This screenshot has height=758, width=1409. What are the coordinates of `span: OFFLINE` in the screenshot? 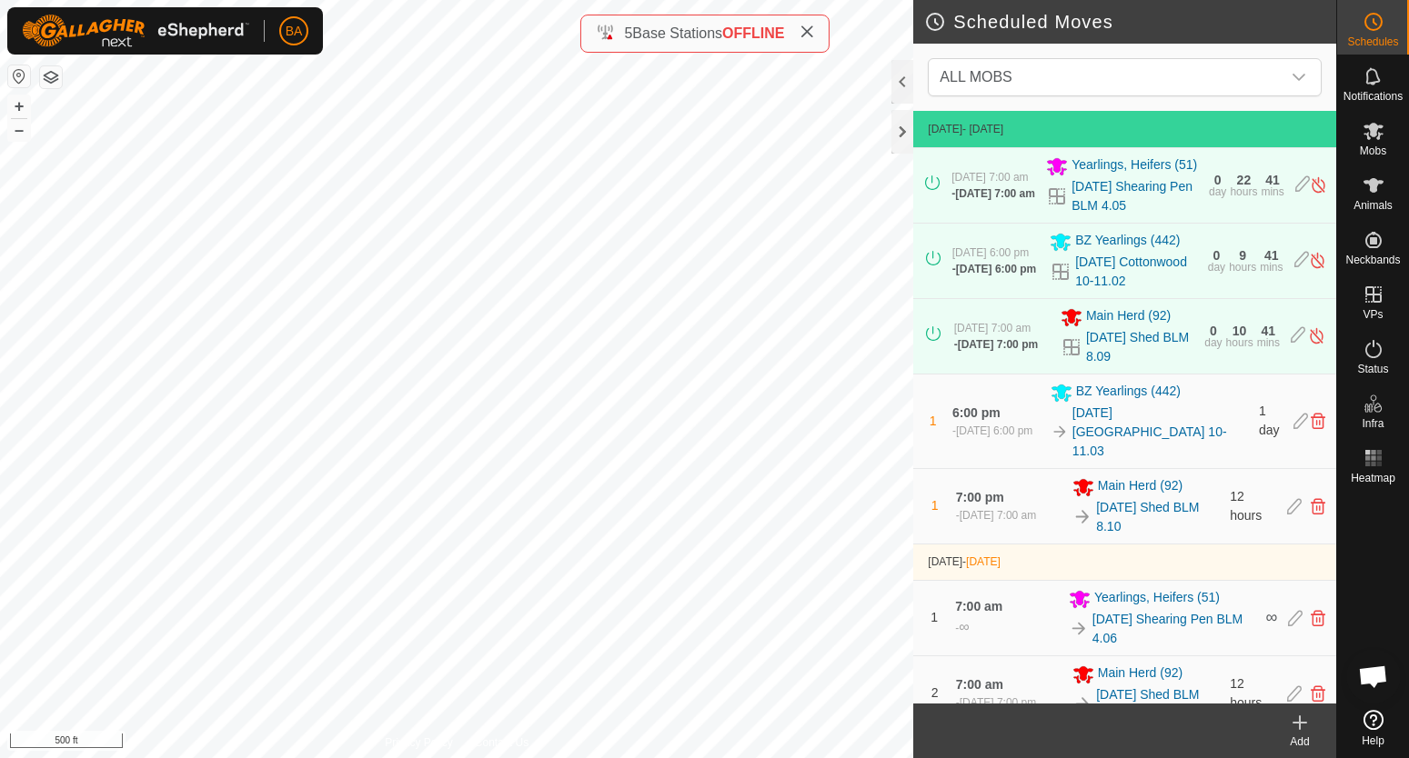 It's located at (753, 33).